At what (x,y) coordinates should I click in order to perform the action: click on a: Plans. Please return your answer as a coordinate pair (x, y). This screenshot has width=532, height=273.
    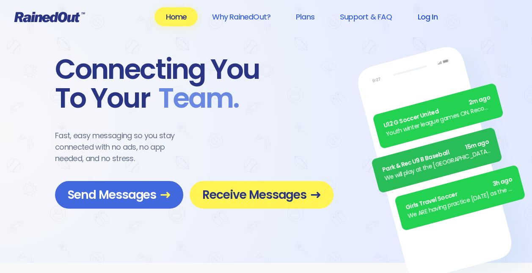
    Looking at the image, I should click on (305, 17).